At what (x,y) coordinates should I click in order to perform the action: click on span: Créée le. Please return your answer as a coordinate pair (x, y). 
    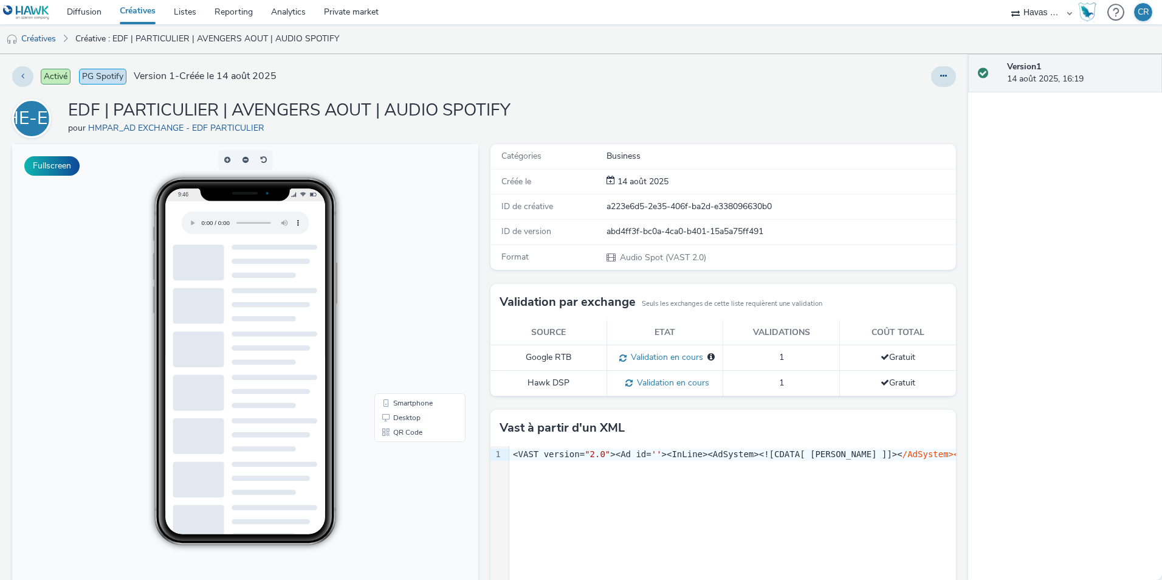
    Looking at the image, I should click on (516, 181).